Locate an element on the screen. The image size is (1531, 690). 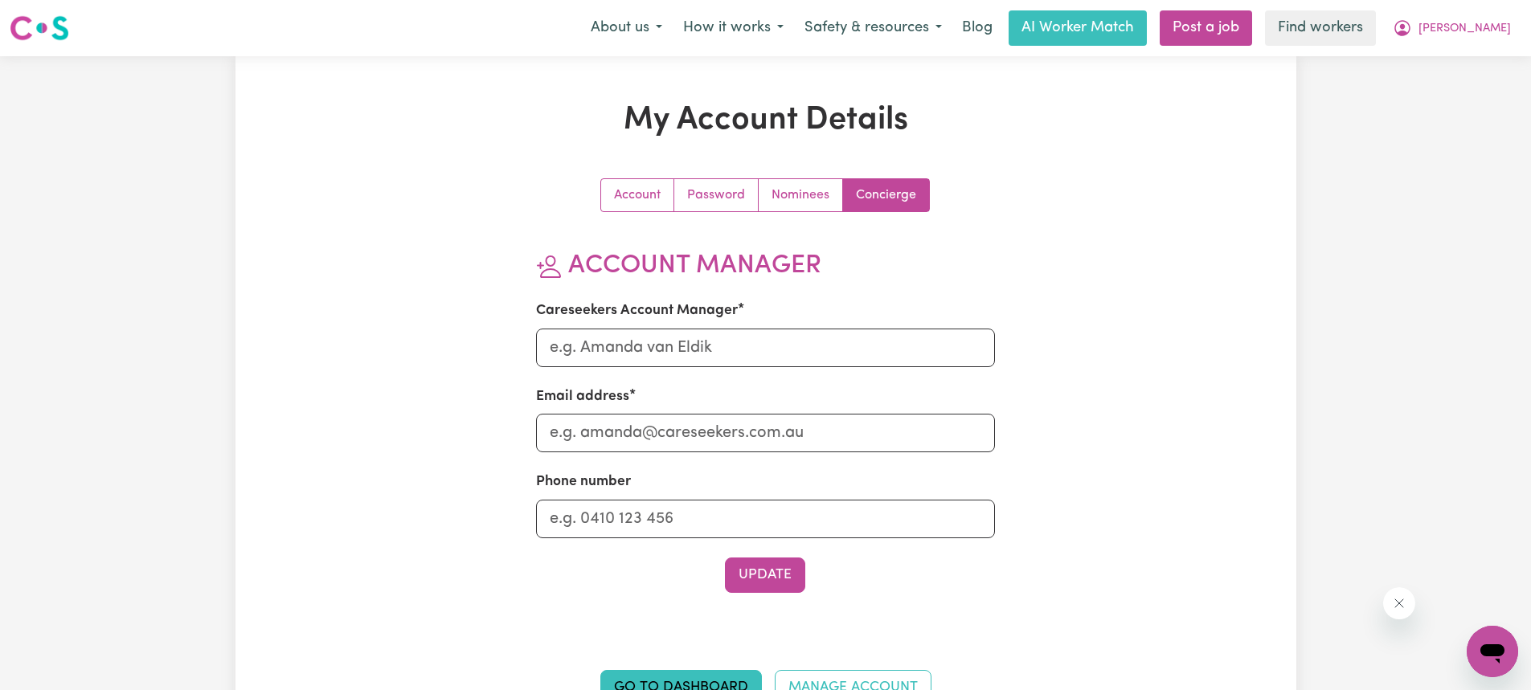
a: AI Worker Match is located at coordinates (1078, 28).